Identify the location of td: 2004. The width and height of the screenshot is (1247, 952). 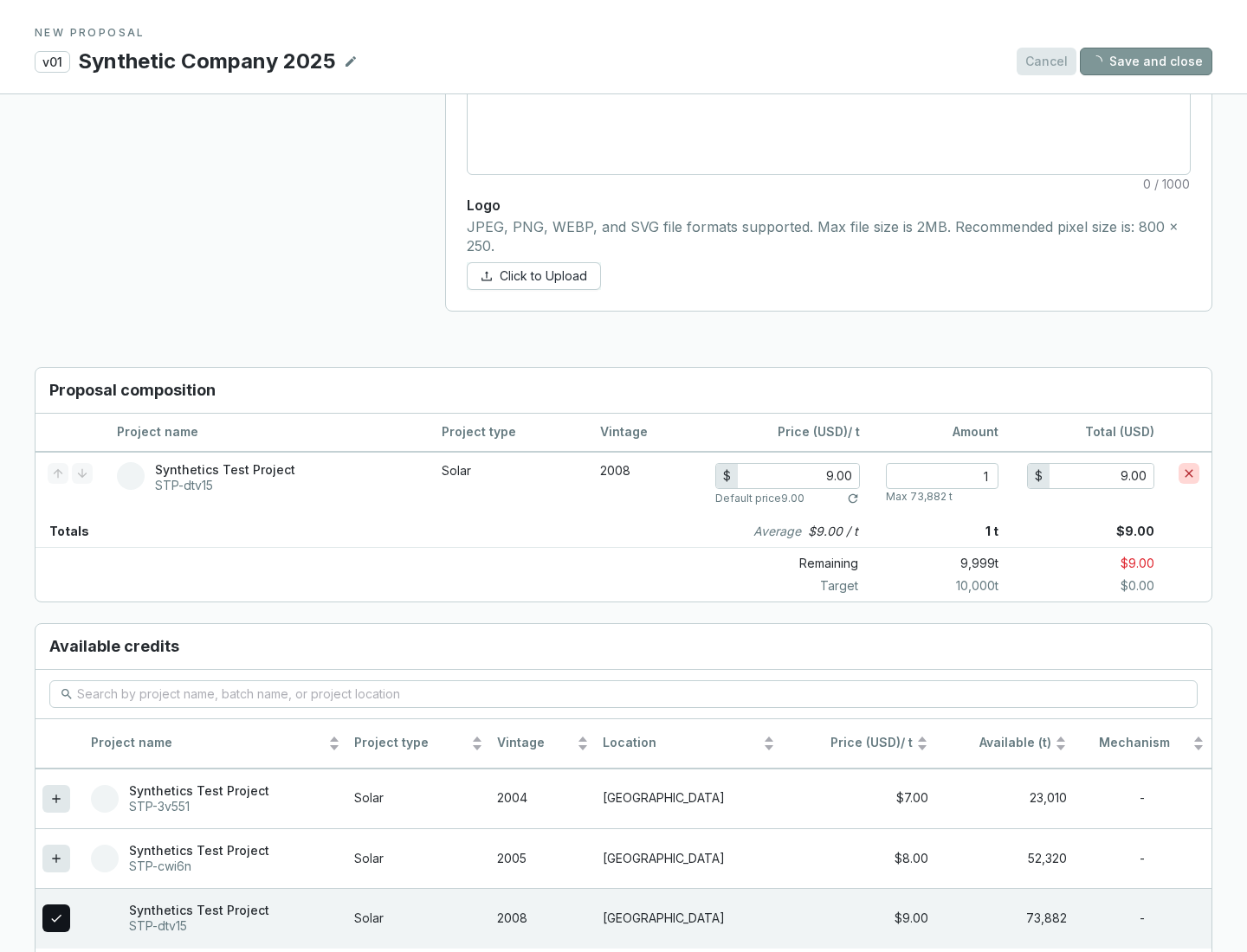
(543, 798).